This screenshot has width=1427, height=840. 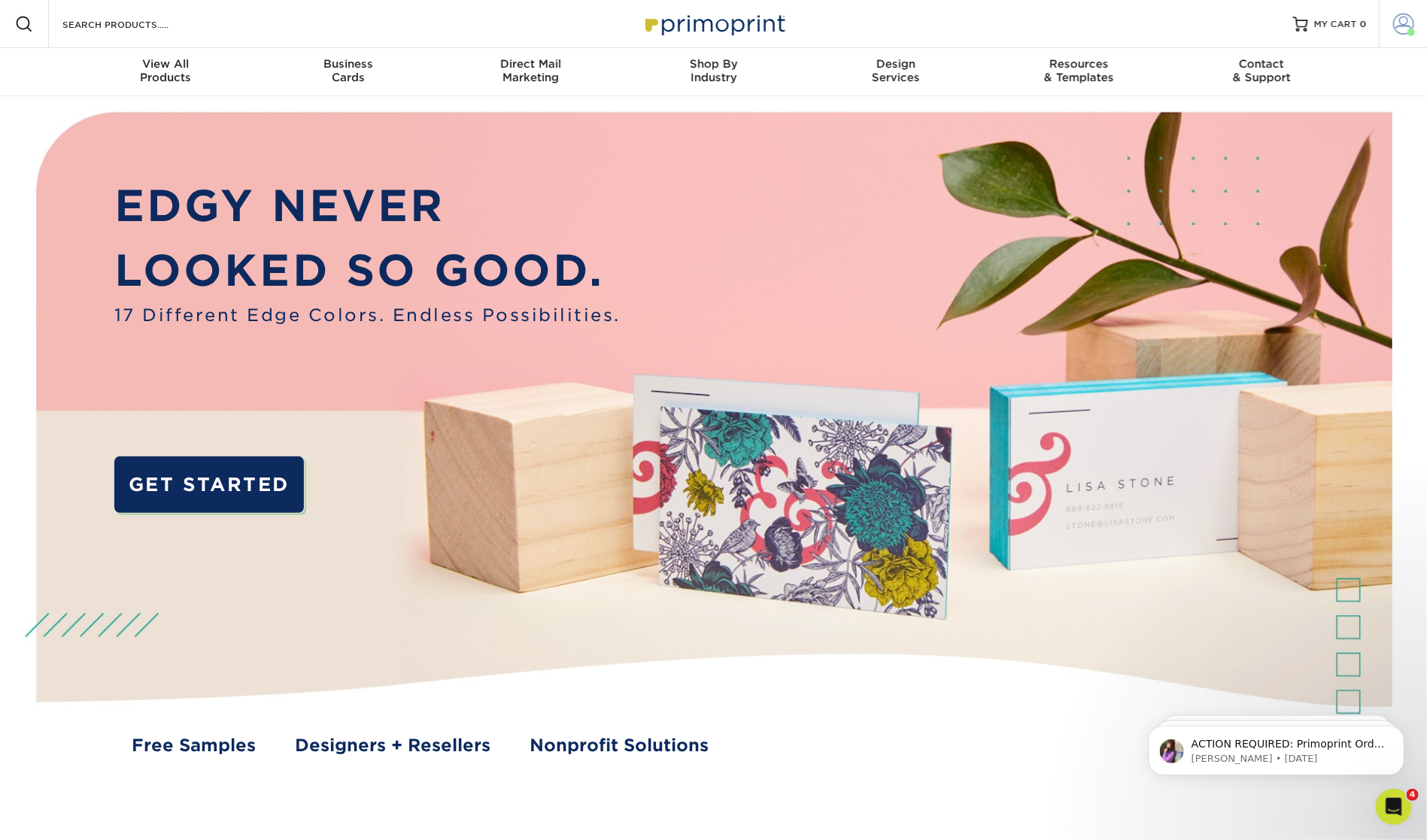 I want to click on img: Profile image for Erica, so click(x=46, y=57).